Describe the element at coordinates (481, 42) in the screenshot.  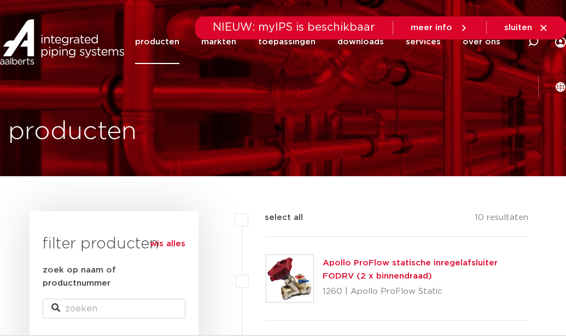
I see `a: over ons` at that location.